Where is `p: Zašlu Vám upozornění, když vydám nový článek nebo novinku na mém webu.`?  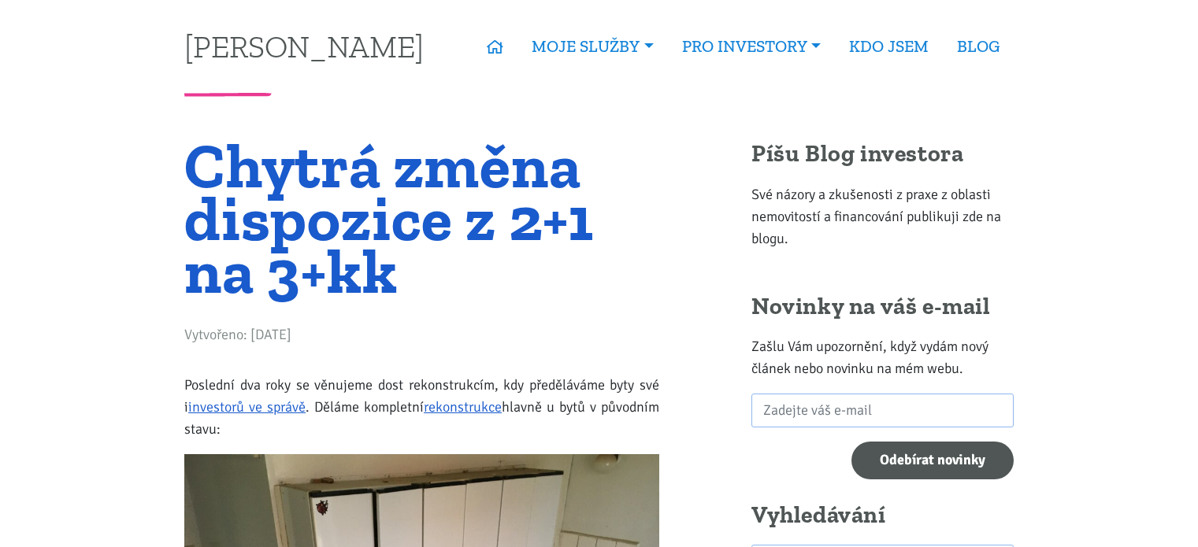
p: Zašlu Vám upozornění, když vydám nový článek nebo novinku na mém webu. is located at coordinates (882, 358).